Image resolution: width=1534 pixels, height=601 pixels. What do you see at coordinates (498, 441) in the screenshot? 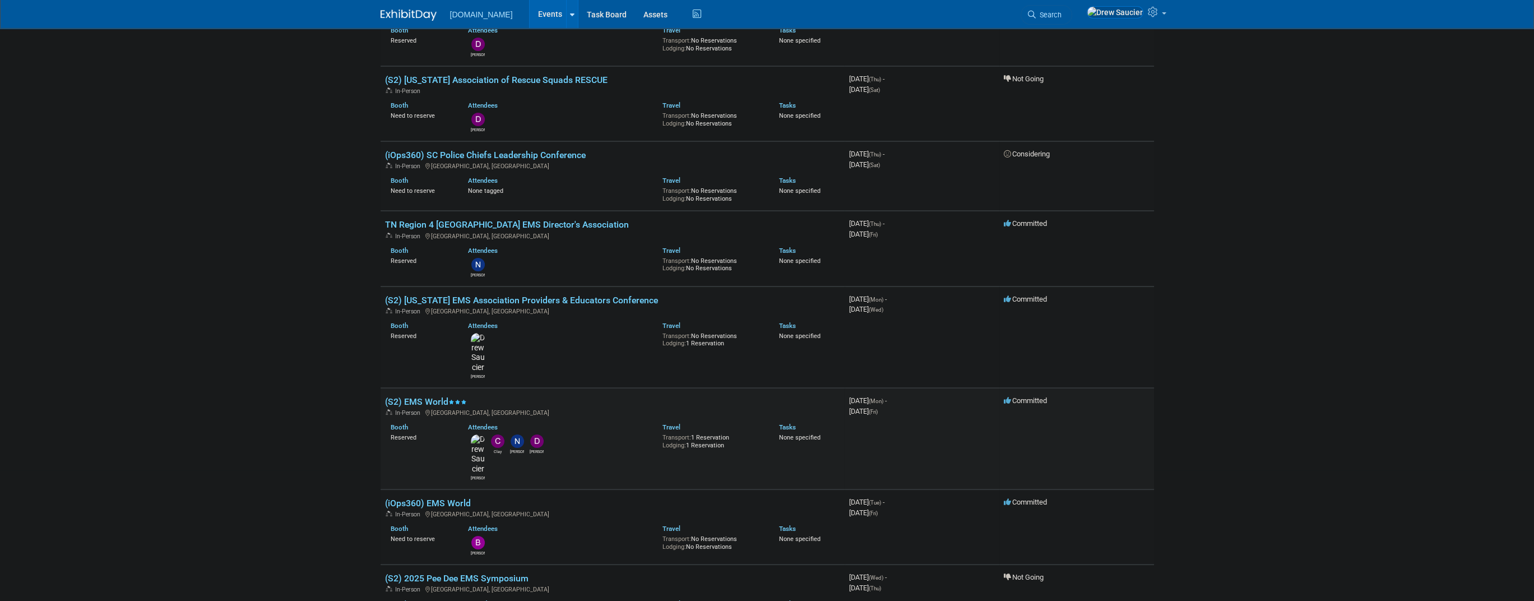
I see `img: Clay Terry` at bounding box center [498, 441].